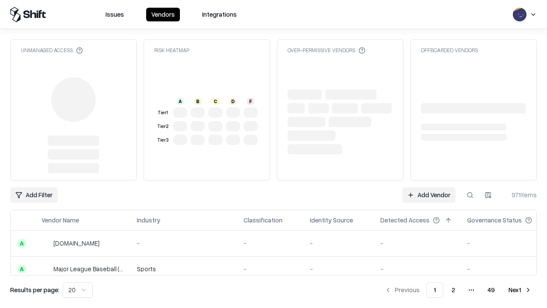  I want to click on div: 971 items, so click(520, 194).